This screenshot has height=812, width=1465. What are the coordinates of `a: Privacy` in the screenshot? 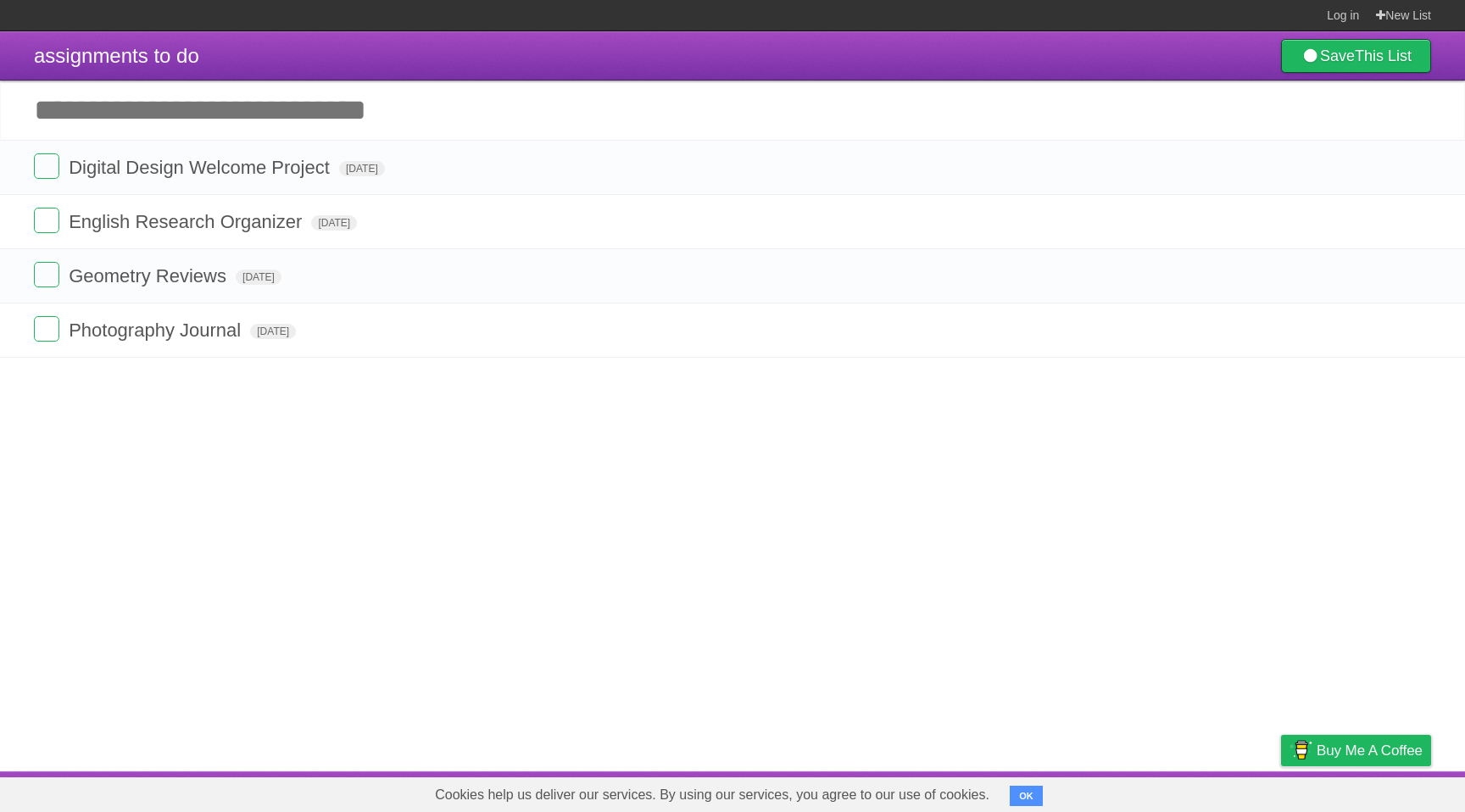 It's located at (1281, 792).